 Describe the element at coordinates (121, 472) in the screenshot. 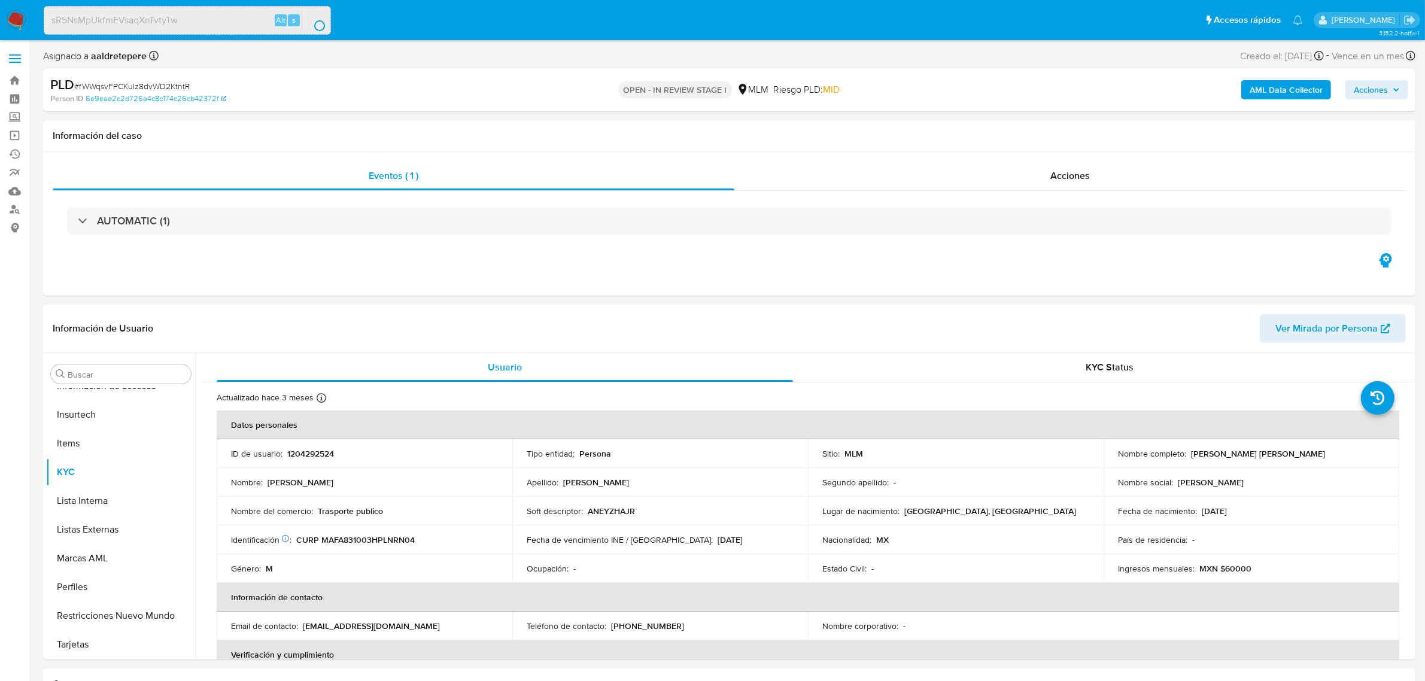

I see `button: KYC` at that location.